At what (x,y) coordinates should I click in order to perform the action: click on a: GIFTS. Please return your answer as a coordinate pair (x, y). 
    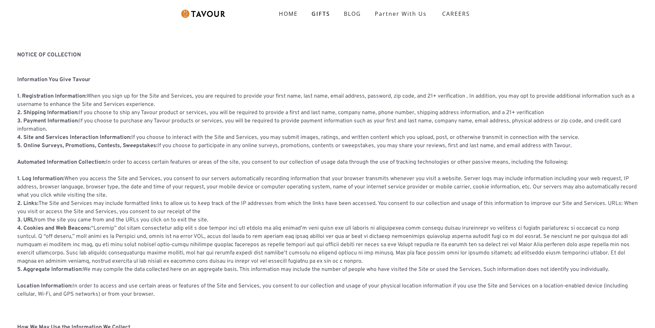
    Looking at the image, I should click on (321, 14).